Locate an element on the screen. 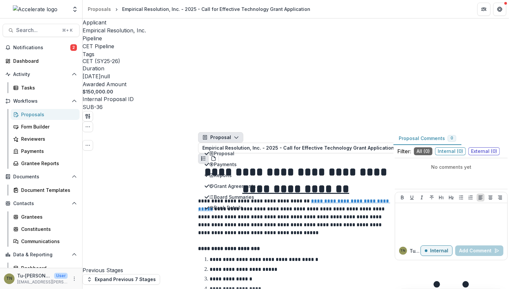 This screenshot has width=509, height=289. button: Bullet List is located at coordinates (461, 197).